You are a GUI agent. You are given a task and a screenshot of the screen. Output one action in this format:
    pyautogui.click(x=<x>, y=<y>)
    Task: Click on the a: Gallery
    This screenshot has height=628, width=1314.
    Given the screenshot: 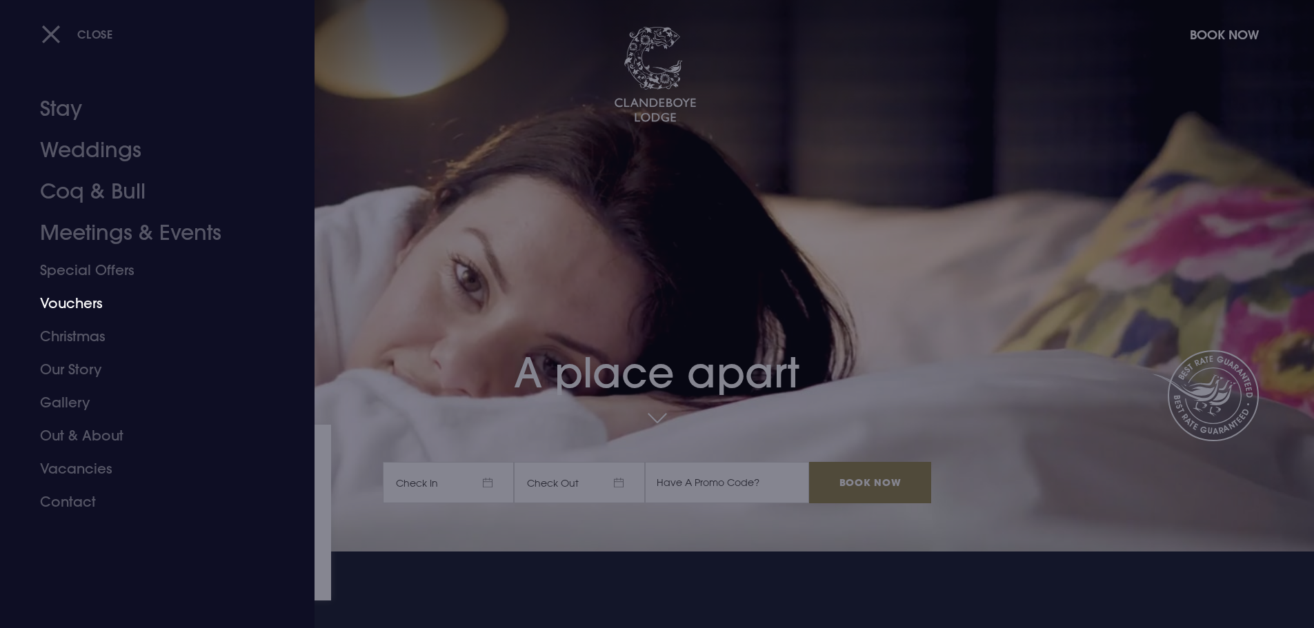 What is the action you would take?
    pyautogui.click(x=149, y=403)
    